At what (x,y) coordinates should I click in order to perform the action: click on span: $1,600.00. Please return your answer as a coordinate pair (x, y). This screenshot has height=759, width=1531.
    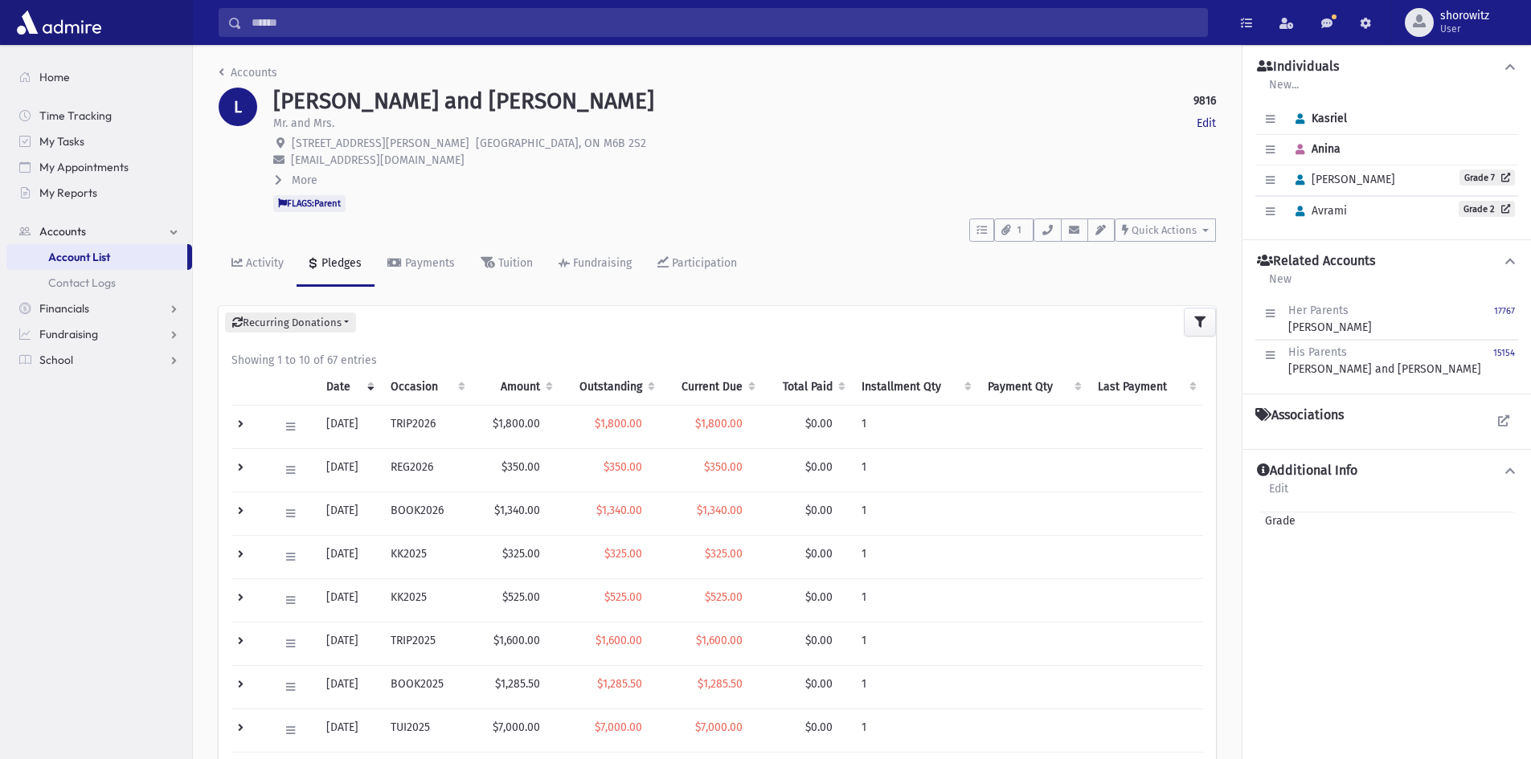
    Looking at the image, I should click on (719, 640).